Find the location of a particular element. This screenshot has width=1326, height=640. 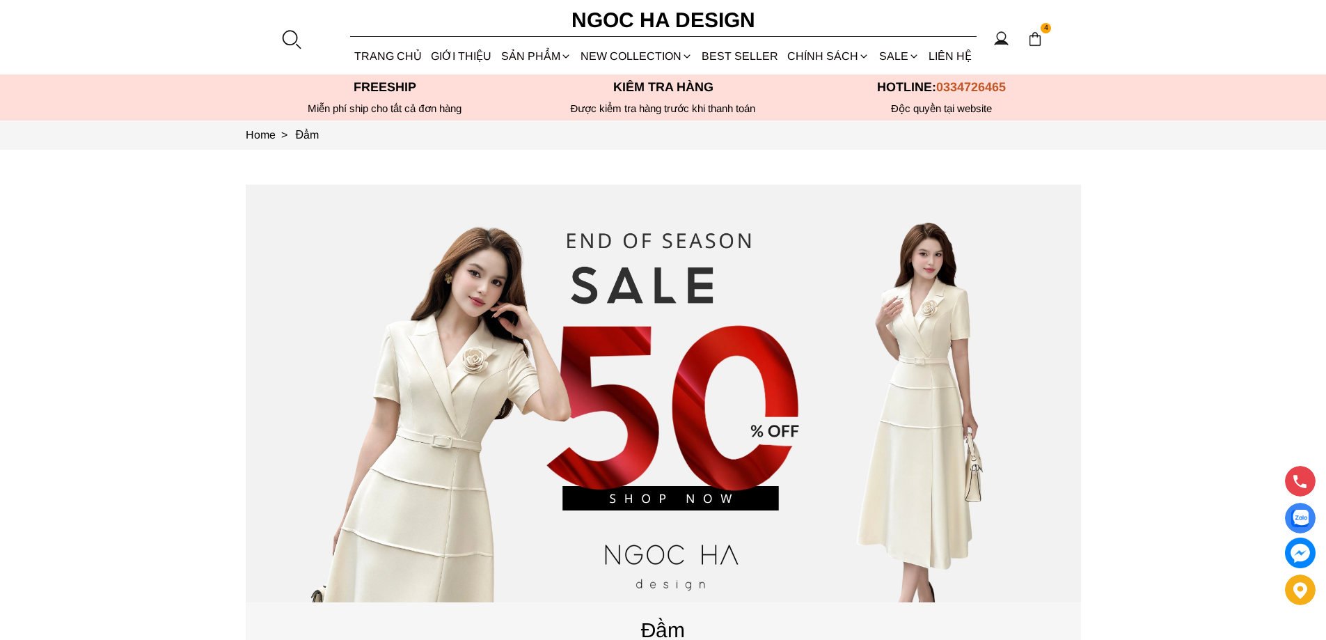

span: 0334726465 is located at coordinates (971, 87).